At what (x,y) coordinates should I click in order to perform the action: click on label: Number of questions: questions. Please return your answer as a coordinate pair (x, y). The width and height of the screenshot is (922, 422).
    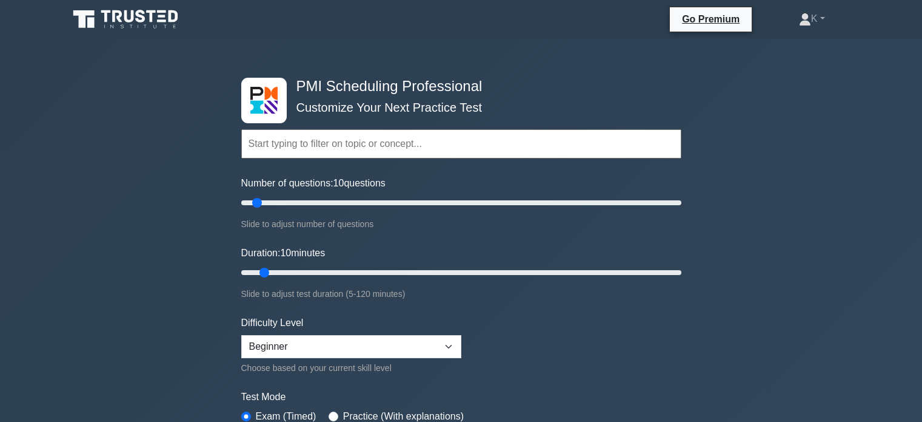
    Looking at the image, I should click on (314, 183).